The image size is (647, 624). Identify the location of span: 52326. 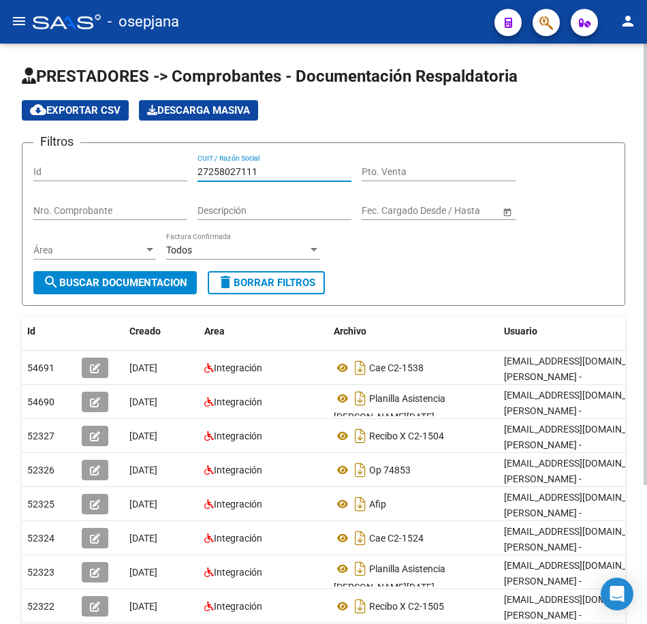
(41, 470).